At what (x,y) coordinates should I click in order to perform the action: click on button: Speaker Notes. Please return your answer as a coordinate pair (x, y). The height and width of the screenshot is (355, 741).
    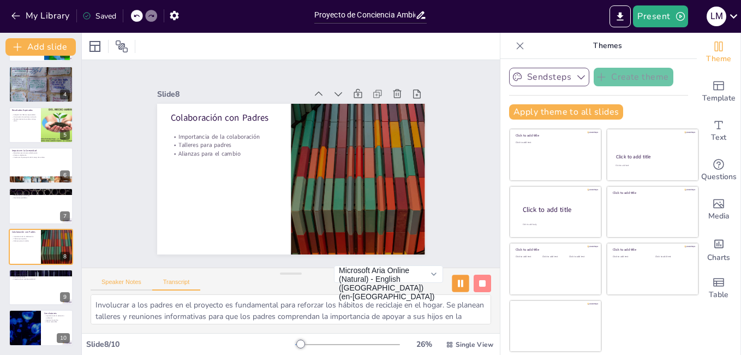
    Looking at the image, I should click on (121, 284).